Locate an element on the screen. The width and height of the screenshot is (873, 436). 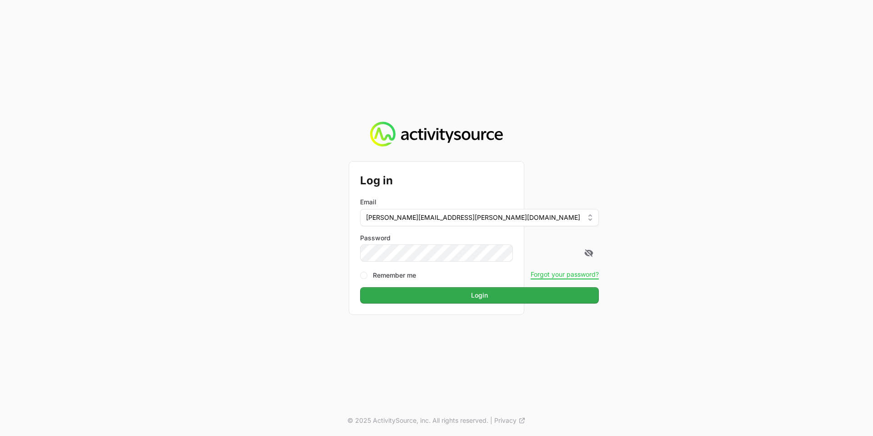
p: © 2025 ActivitySource, inc. All rights reserved. is located at coordinates (418, 420).